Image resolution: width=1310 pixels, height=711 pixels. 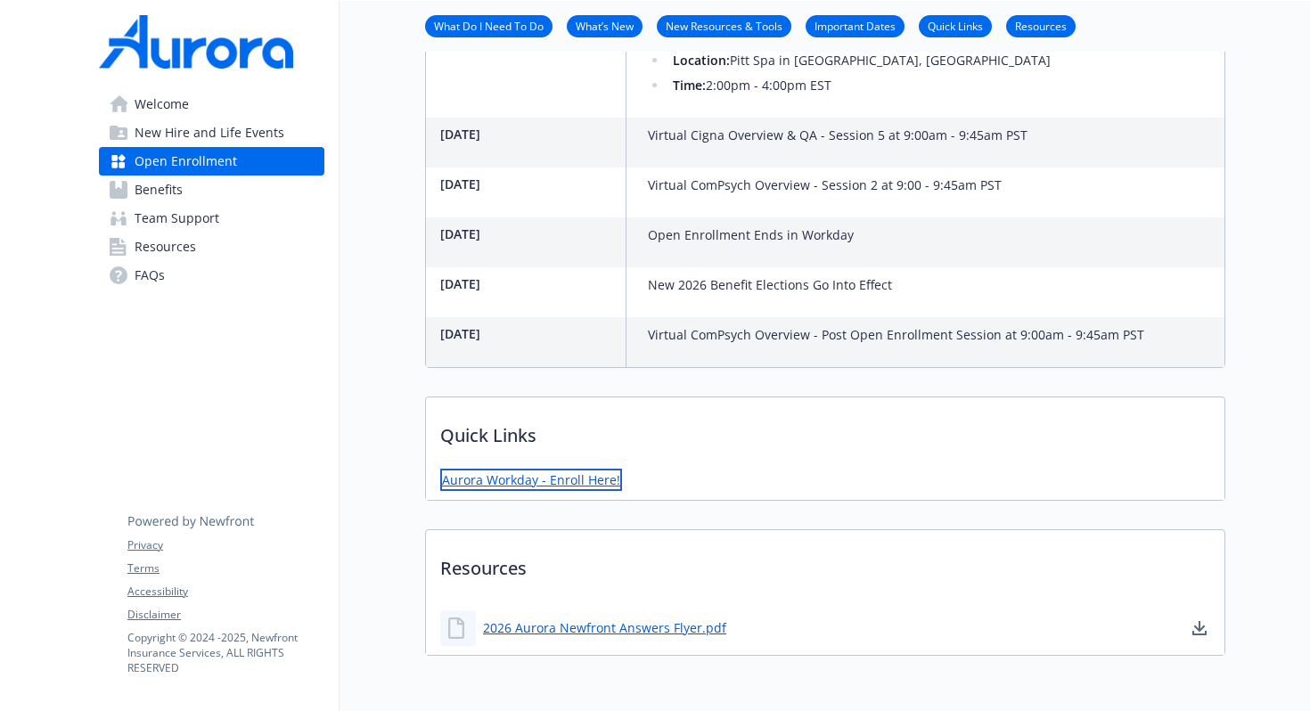 What do you see at coordinates (955, 25) in the screenshot?
I see `a: Quick Links` at bounding box center [955, 25].